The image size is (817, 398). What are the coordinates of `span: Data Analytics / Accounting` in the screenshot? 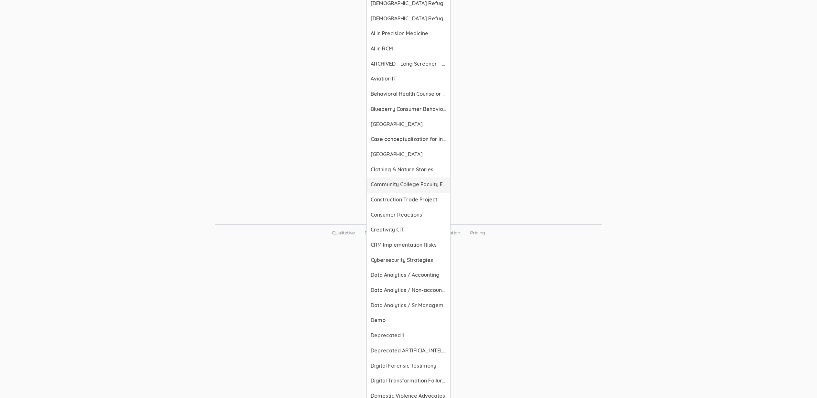 It's located at (408, 275).